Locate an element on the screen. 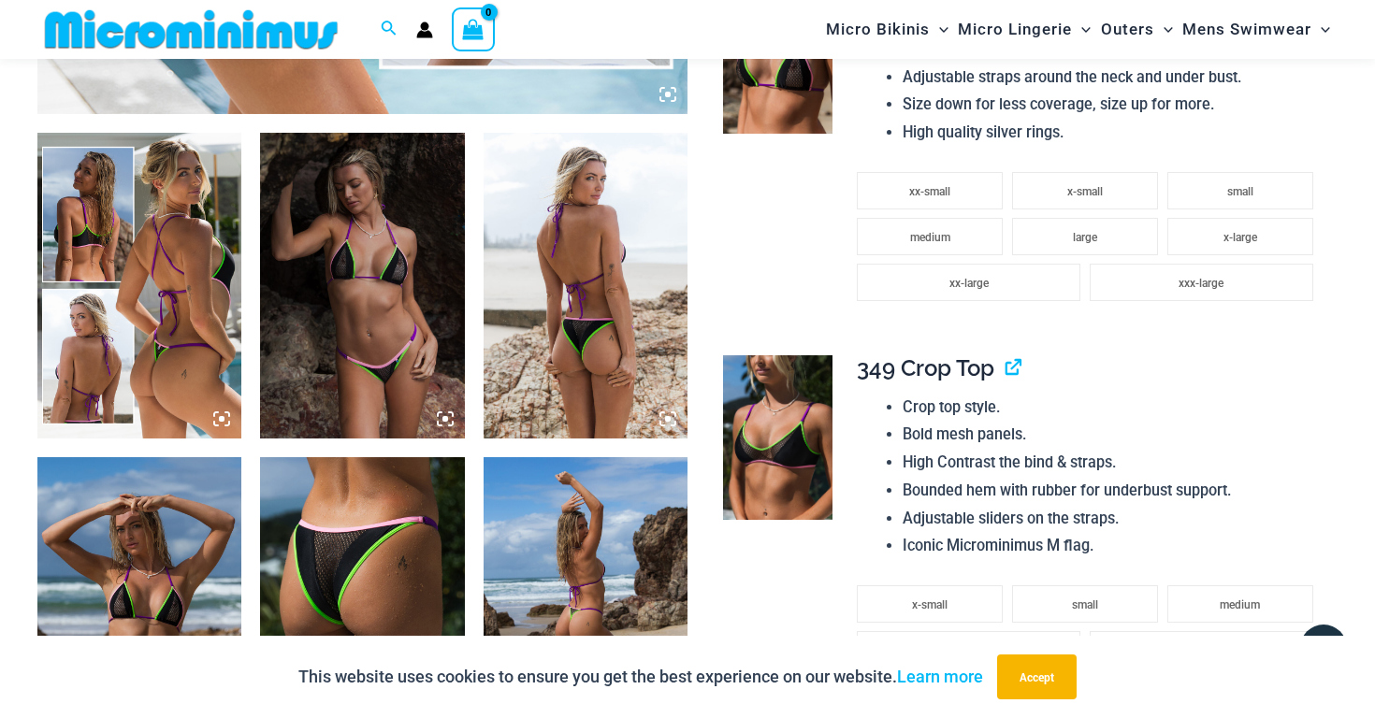 This screenshot has width=1375, height=718. p: This website uses cookies to ensure you get the best experience on our website. is located at coordinates (641, 677).